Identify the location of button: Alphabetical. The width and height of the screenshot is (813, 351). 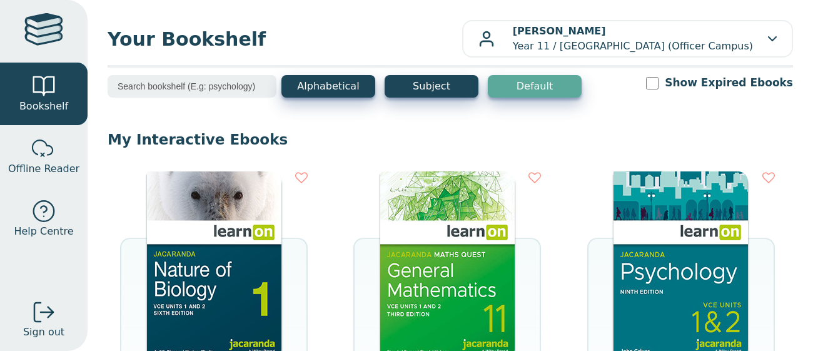
(328, 86).